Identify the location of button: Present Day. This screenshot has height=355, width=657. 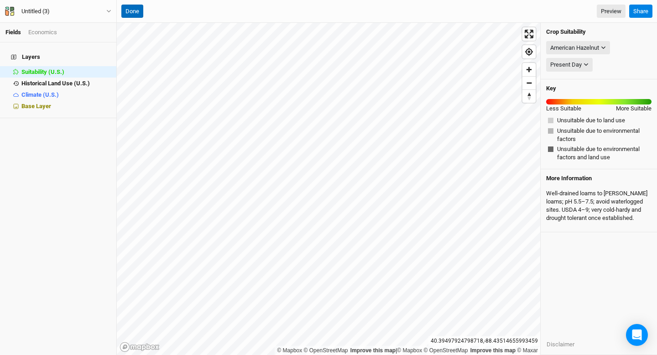
(570, 65).